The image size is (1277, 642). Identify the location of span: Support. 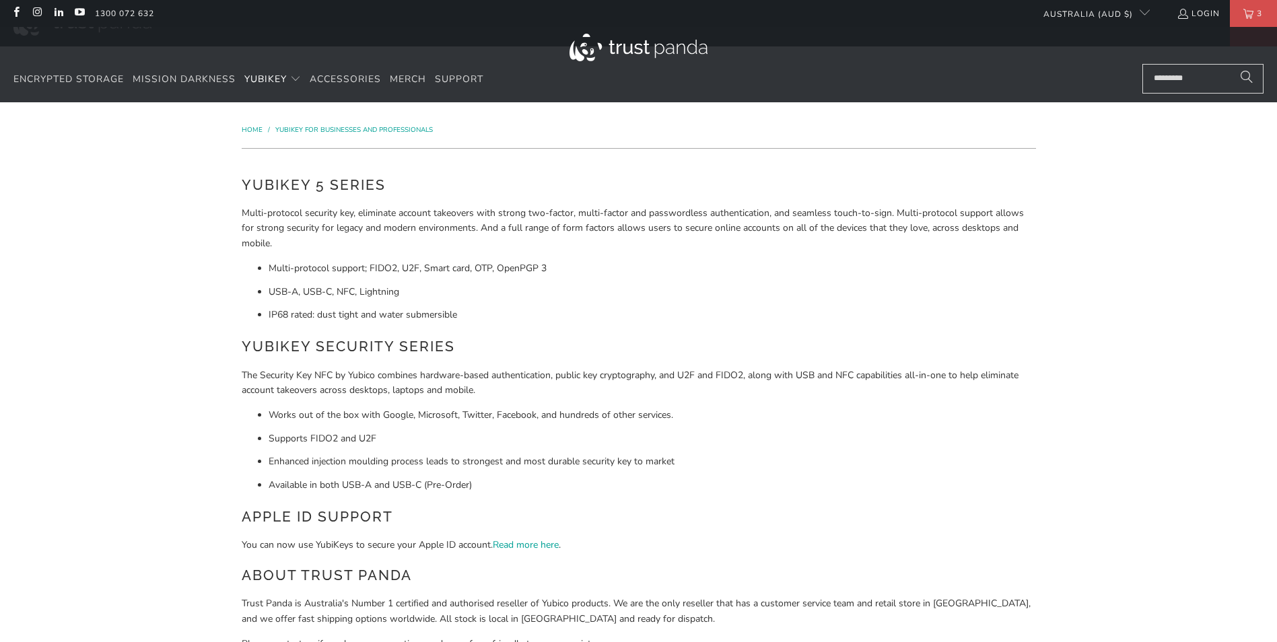
(459, 79).